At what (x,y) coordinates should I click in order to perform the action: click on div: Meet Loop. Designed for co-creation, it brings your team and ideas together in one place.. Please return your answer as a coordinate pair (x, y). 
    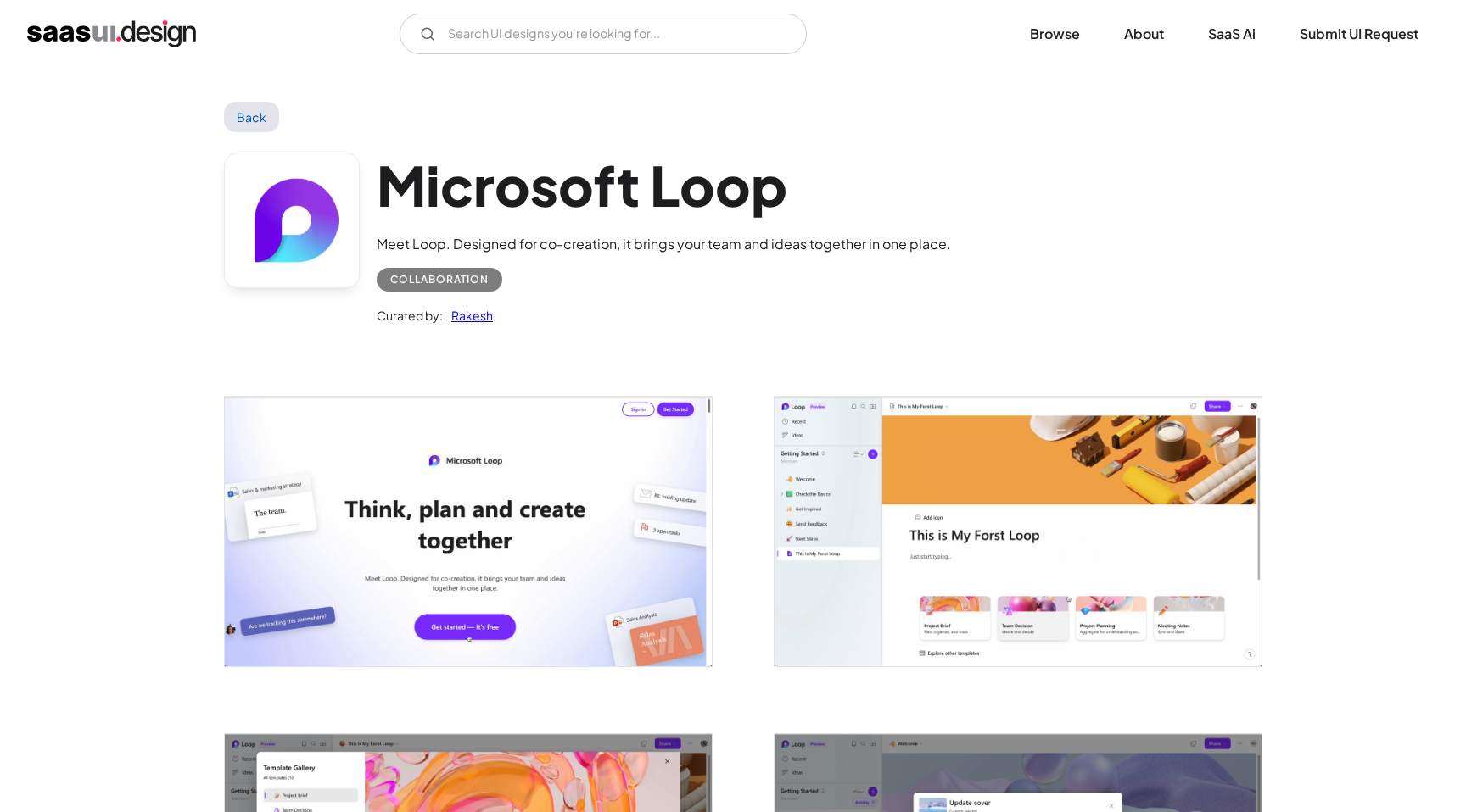
    Looking at the image, I should click on (664, 244).